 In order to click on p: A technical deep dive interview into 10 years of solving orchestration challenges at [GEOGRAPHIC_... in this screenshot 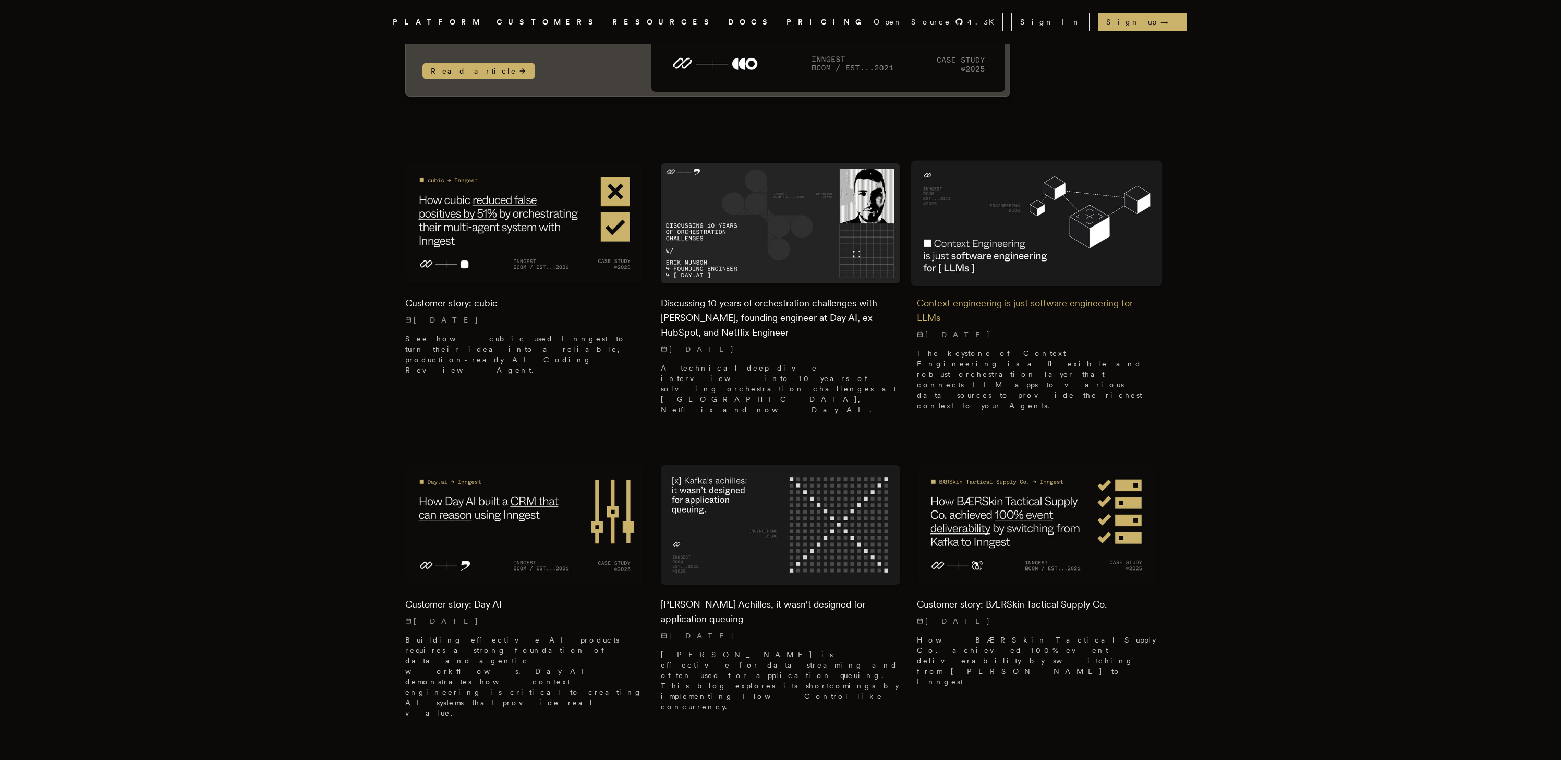, I will do `click(780, 389)`.